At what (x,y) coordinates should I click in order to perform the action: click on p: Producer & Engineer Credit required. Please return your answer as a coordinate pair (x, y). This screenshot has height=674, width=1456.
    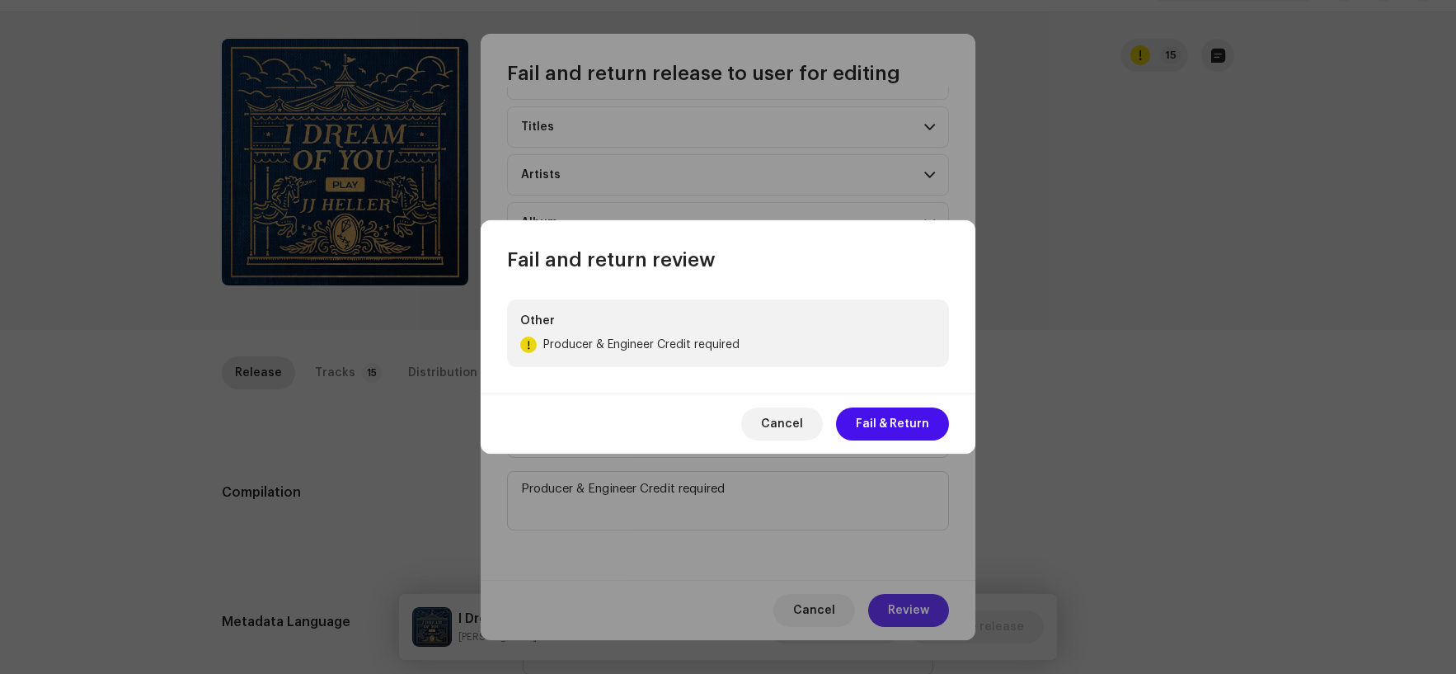
    Looking at the image, I should click on (641, 345).